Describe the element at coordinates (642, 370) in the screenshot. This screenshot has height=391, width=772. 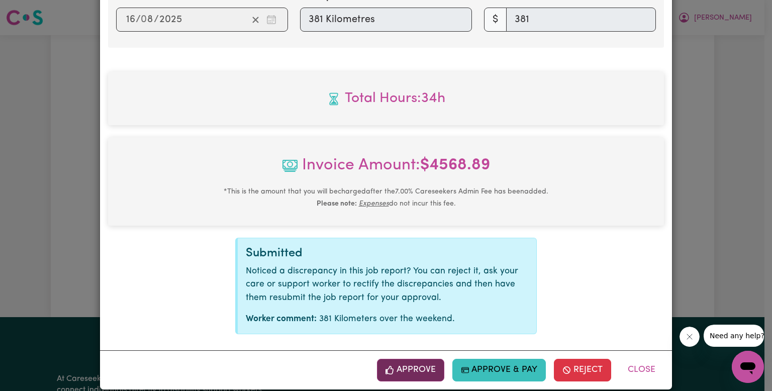
I see `button: Close` at that location.